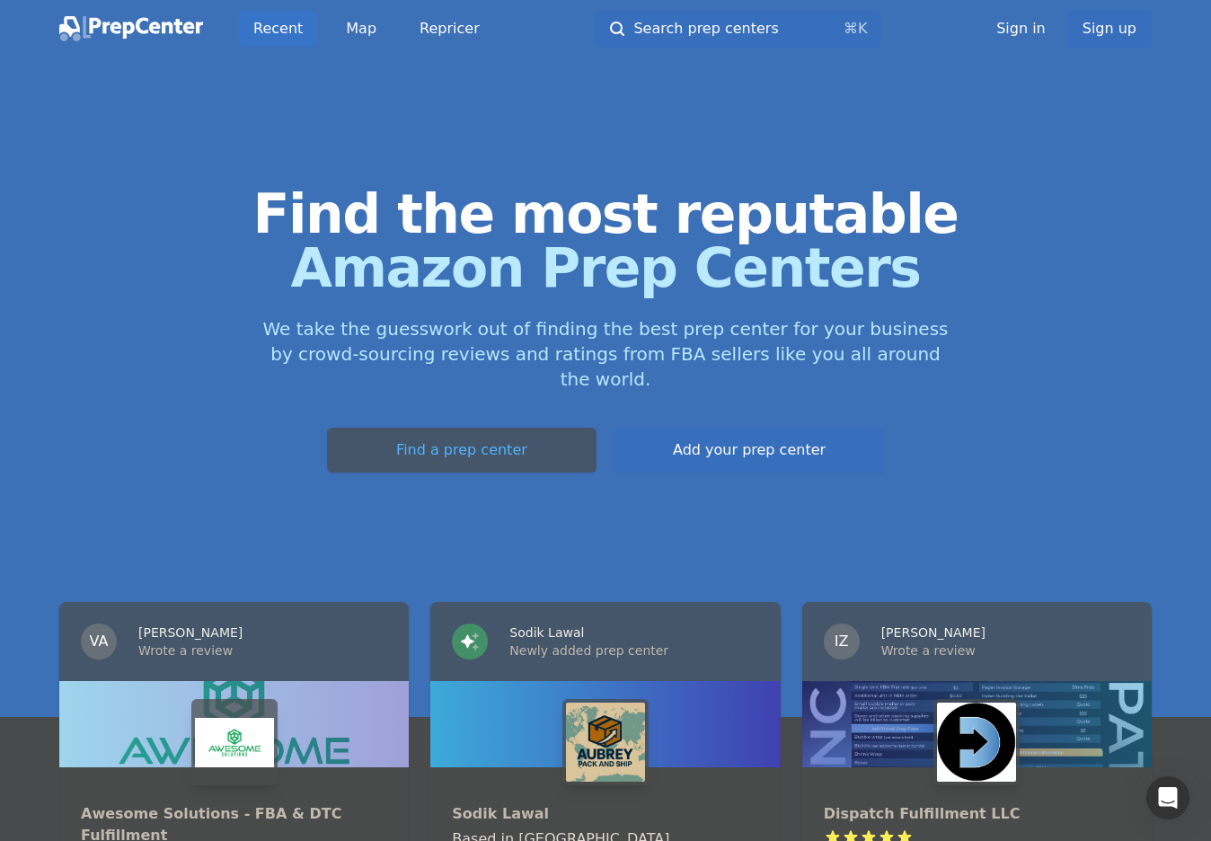 The image size is (1211, 841). I want to click on a: Add your prep center, so click(749, 450).